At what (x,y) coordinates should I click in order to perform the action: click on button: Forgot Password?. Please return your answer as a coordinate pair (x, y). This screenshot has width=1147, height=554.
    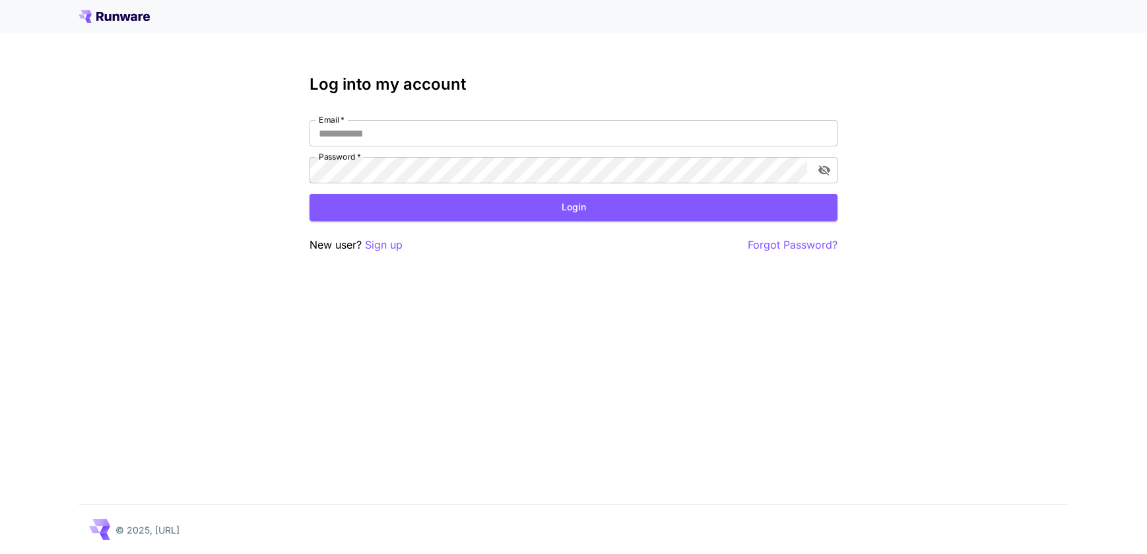
    Looking at the image, I should click on (793, 245).